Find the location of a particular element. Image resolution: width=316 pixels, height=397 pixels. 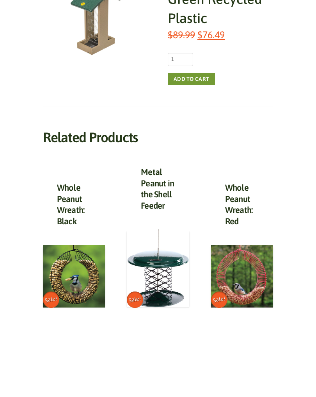

input: Product quantity is located at coordinates (180, 59).